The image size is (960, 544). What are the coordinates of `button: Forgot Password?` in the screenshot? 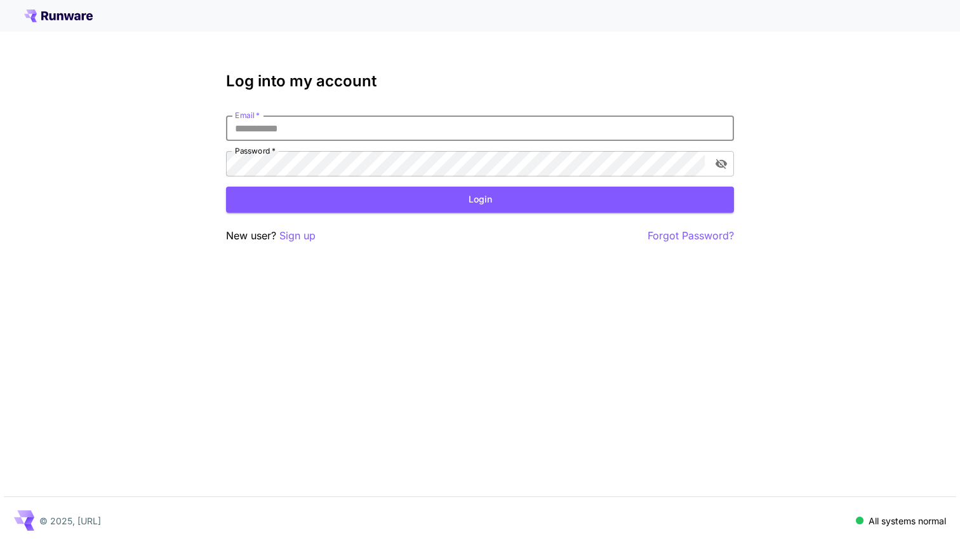 It's located at (691, 236).